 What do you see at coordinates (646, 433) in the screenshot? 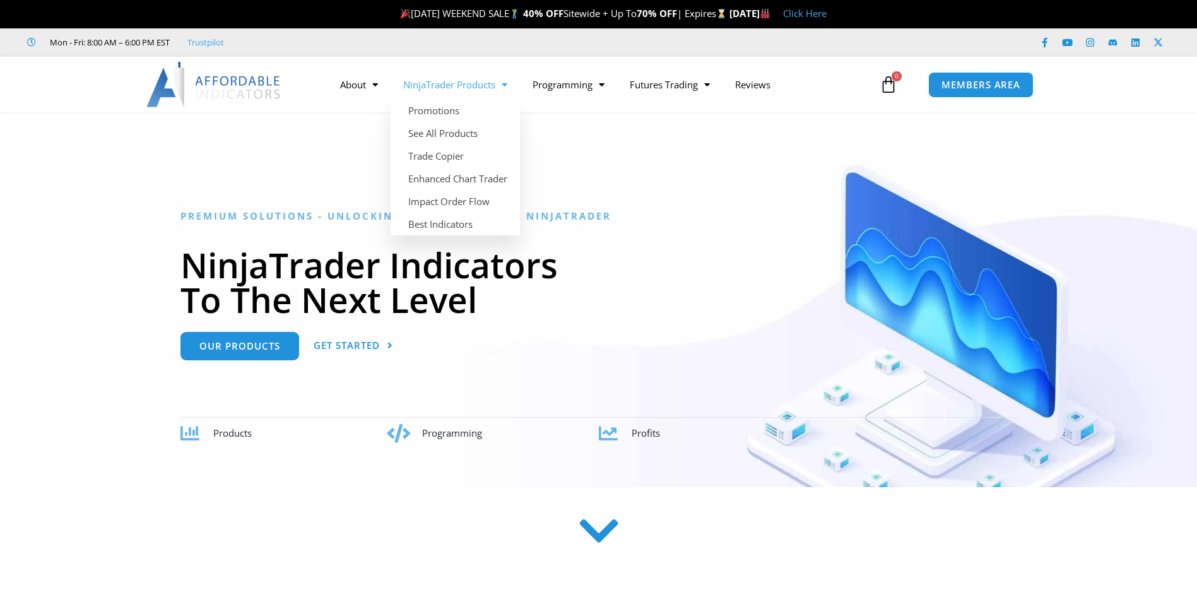
I see `span: Profits` at bounding box center [646, 433].